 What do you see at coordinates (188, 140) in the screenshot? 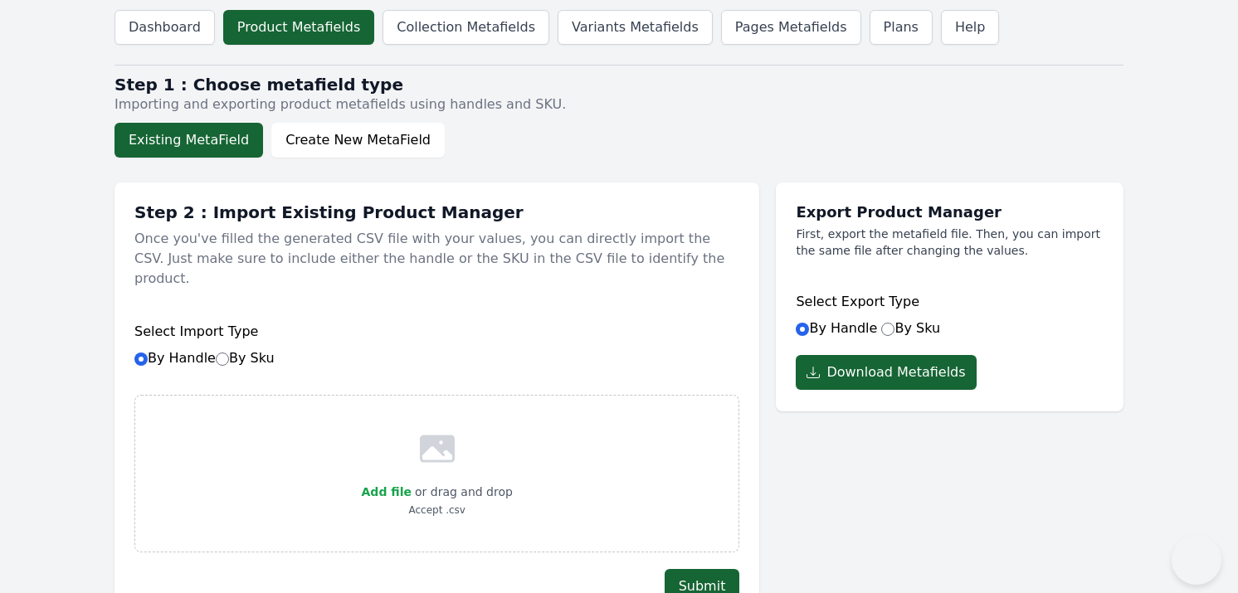
I see `button: Existing MetaField` at bounding box center [188, 140].